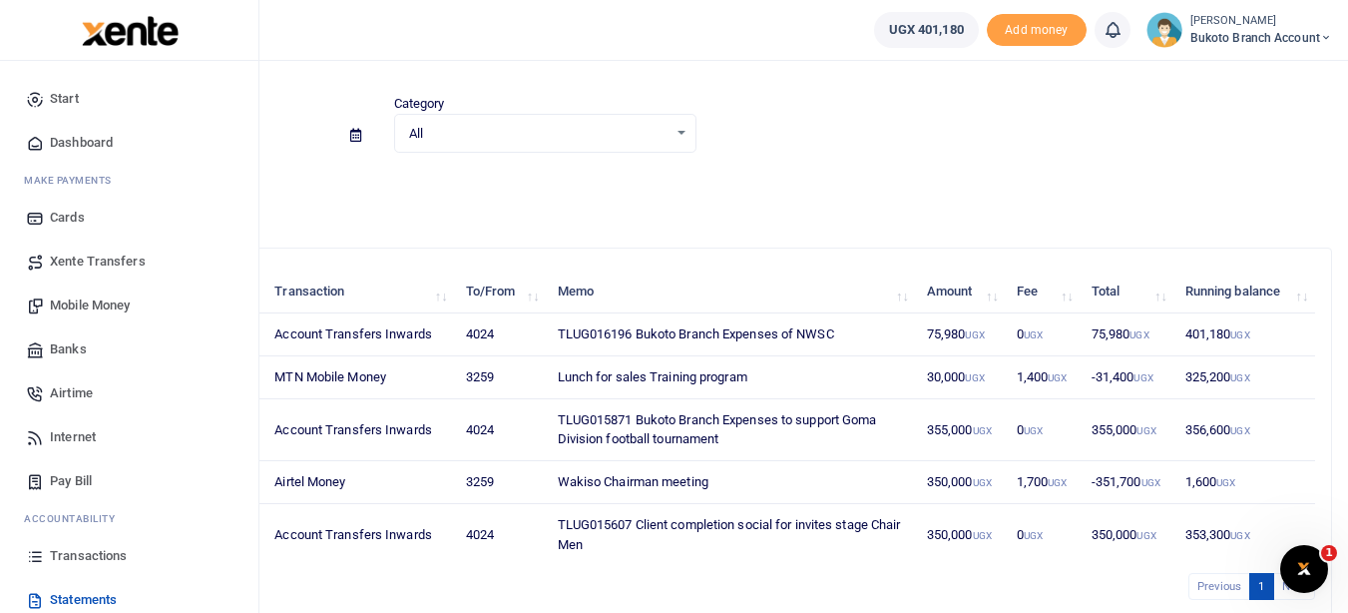 This screenshot has width=1348, height=613. I want to click on span: Statements, so click(83, 600).